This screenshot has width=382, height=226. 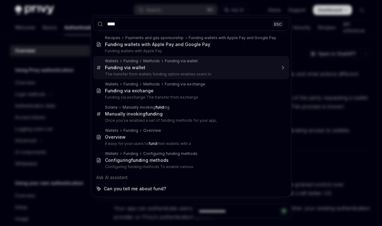 I want to click on div: Configuring ing methods, so click(x=137, y=161).